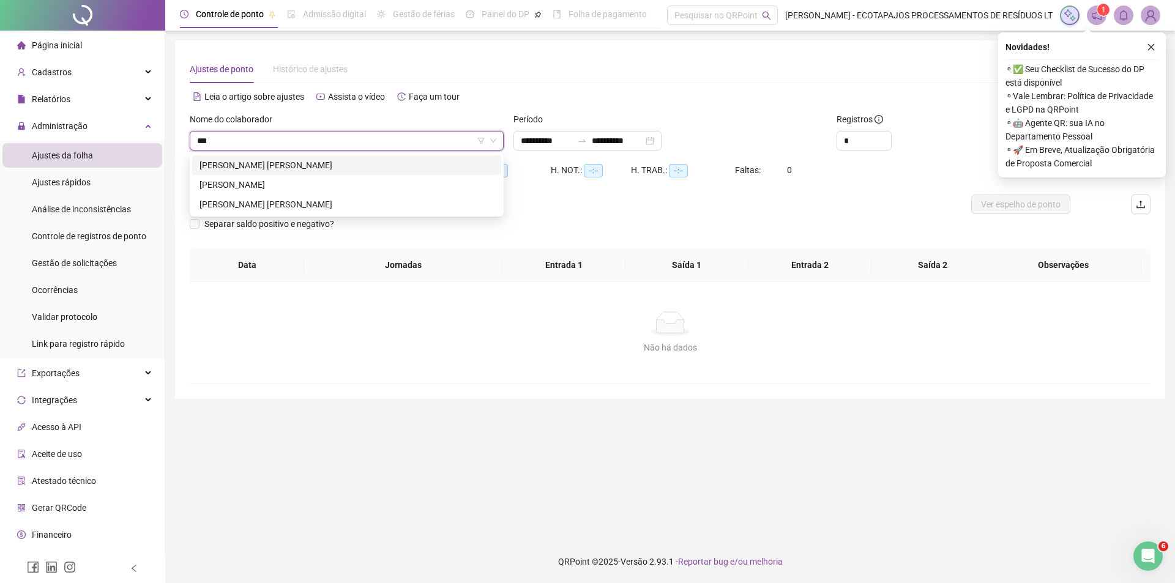 Image resolution: width=1175 pixels, height=583 pixels. I want to click on span: Exportações, so click(56, 373).